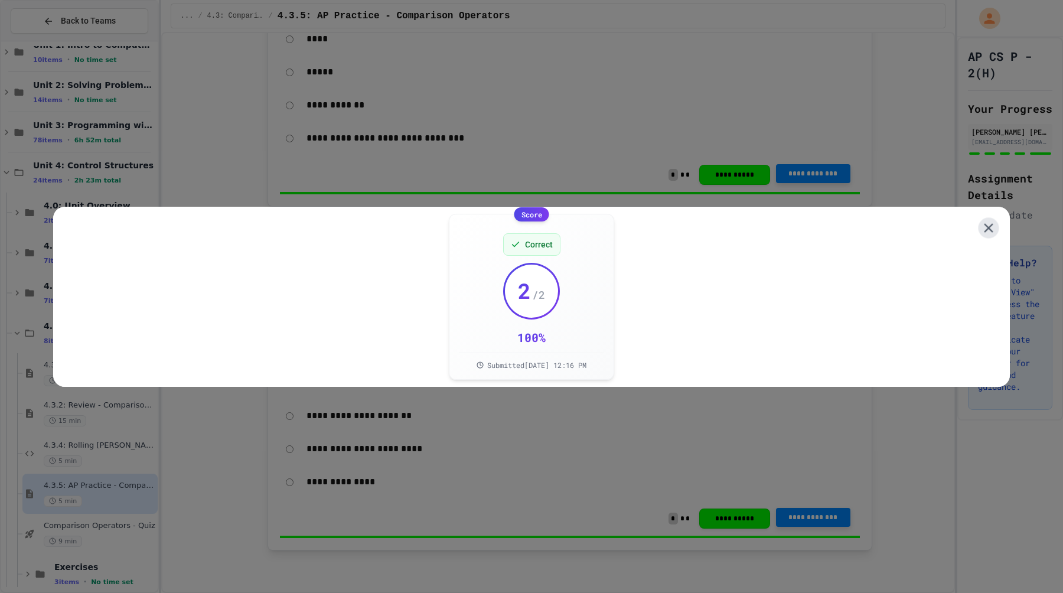 The image size is (1063, 593). Describe the element at coordinates (532, 214) in the screenshot. I see `div: Score` at that location.